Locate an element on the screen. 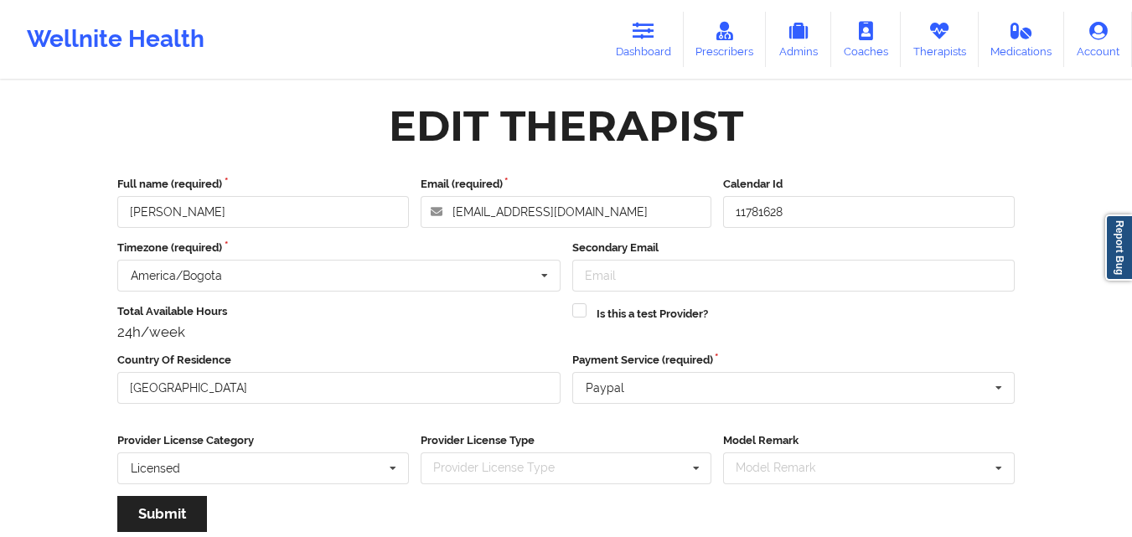  label: Payment Service (required) is located at coordinates (794, 360).